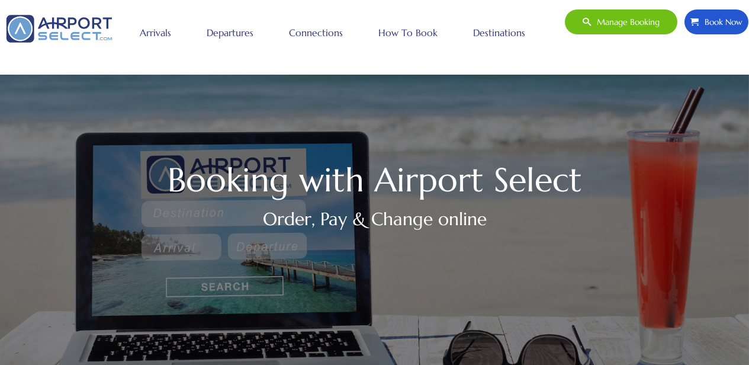 This screenshot has width=749, height=365. Describe the element at coordinates (374, 219) in the screenshot. I see `h2: Order, Pay & Change online` at that location.